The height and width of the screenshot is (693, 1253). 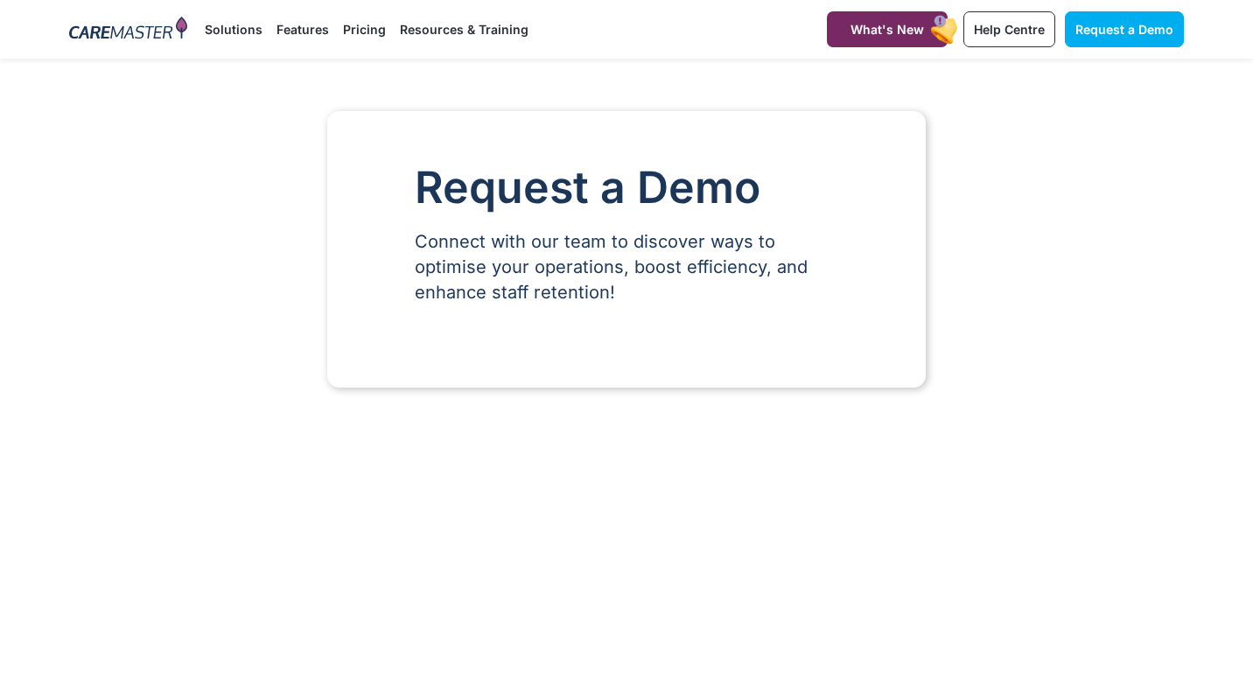 I want to click on span: Request a Demo, so click(x=1125, y=29).